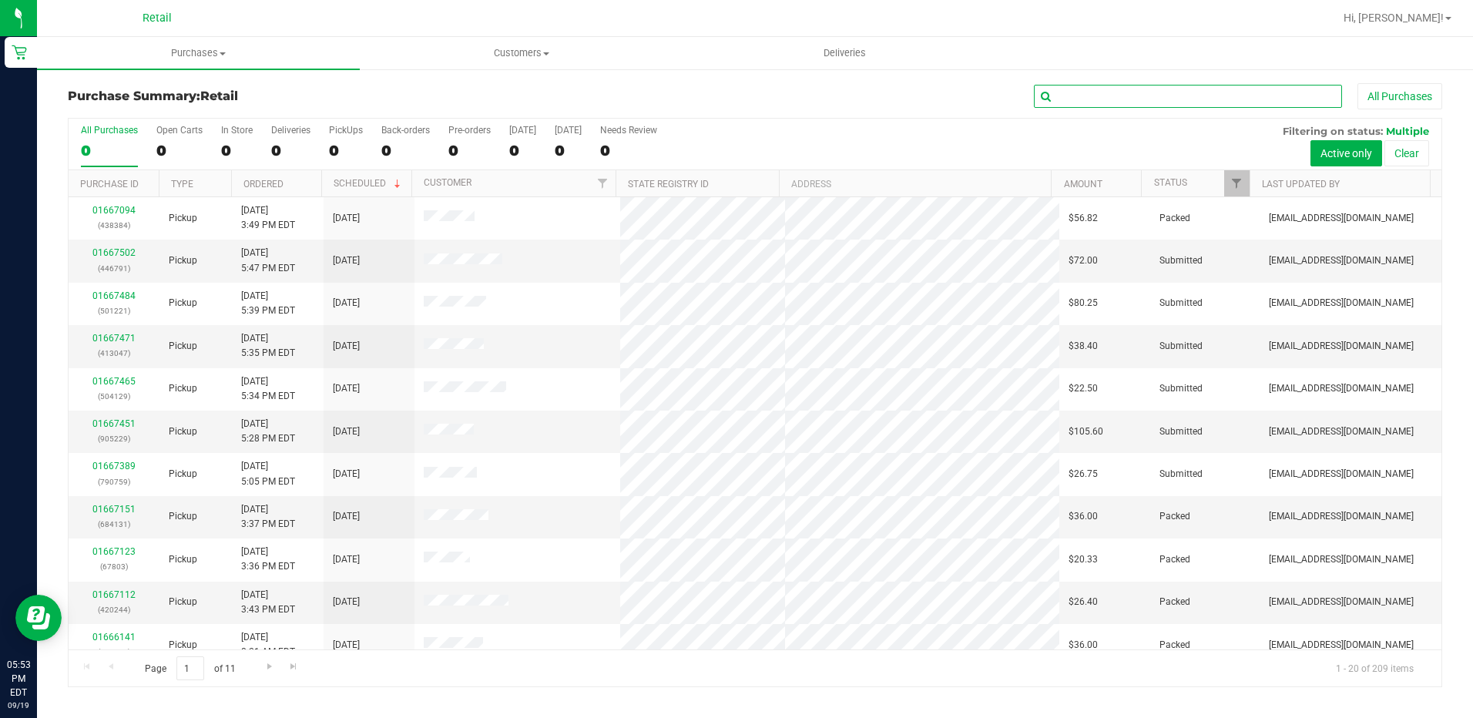 The width and height of the screenshot is (1473, 718). I want to click on span: $105.60, so click(1085, 431).